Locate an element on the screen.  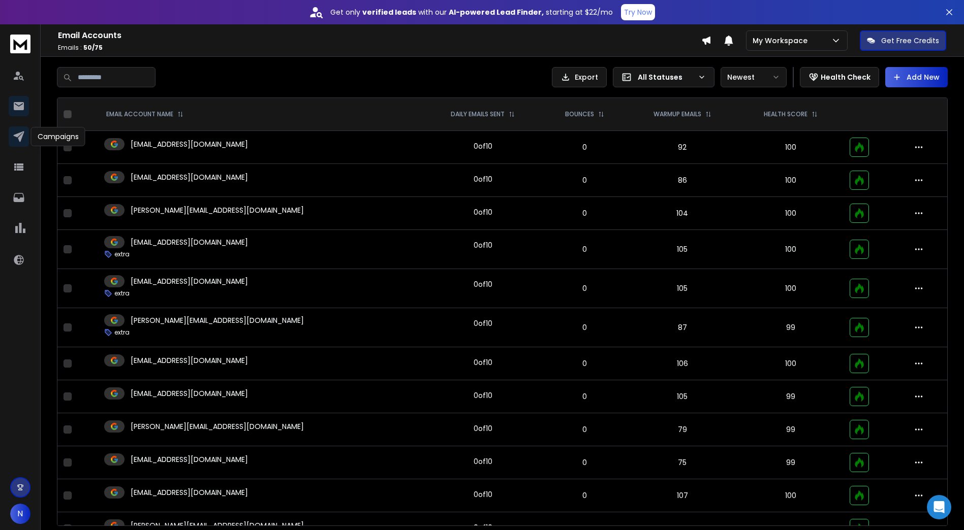
button: N is located at coordinates (20, 514).